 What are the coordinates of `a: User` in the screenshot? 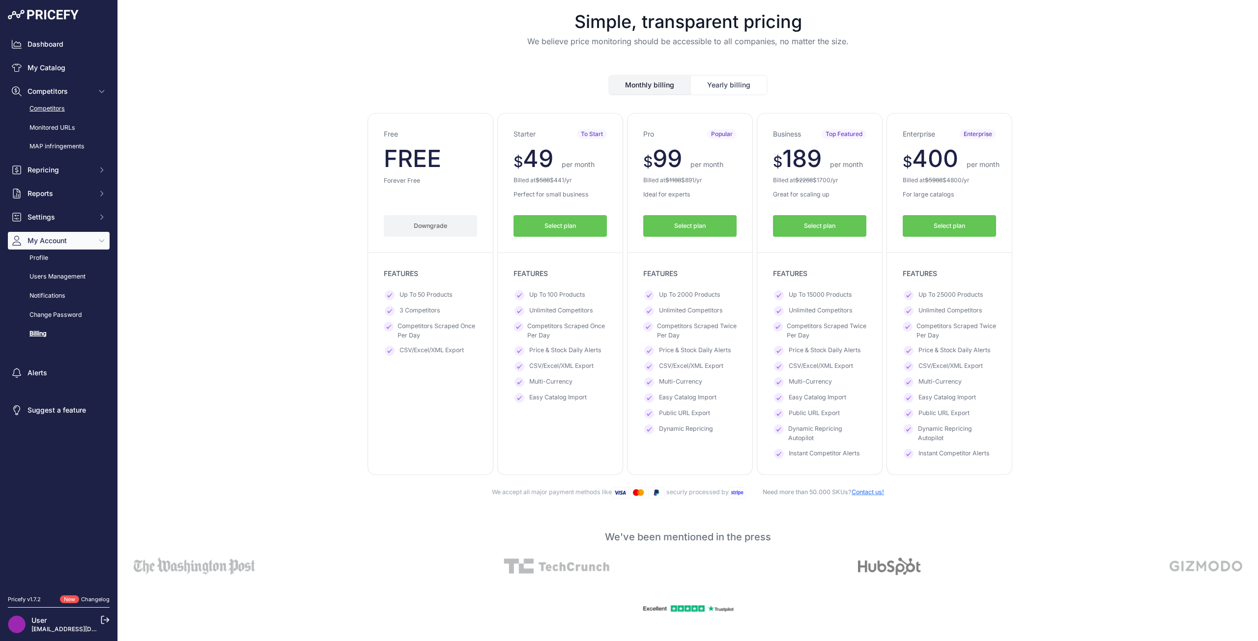 It's located at (39, 620).